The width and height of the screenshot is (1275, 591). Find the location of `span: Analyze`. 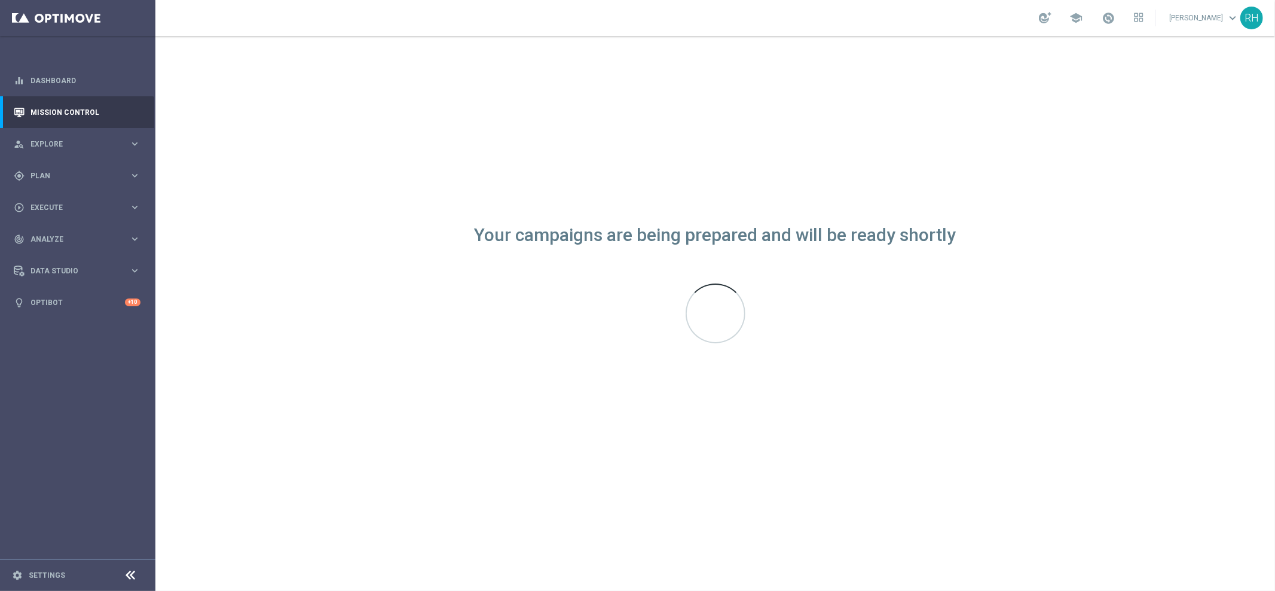

span: Analyze is located at coordinates (80, 239).